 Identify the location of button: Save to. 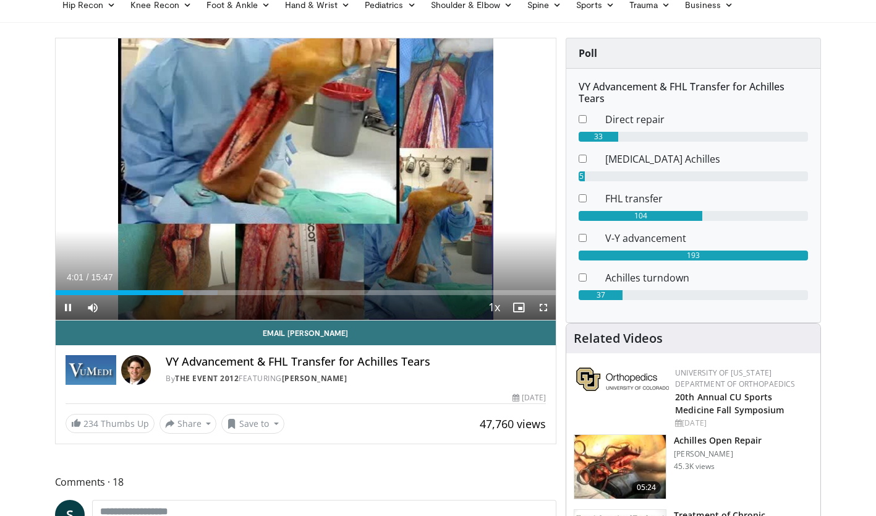
(253, 424).